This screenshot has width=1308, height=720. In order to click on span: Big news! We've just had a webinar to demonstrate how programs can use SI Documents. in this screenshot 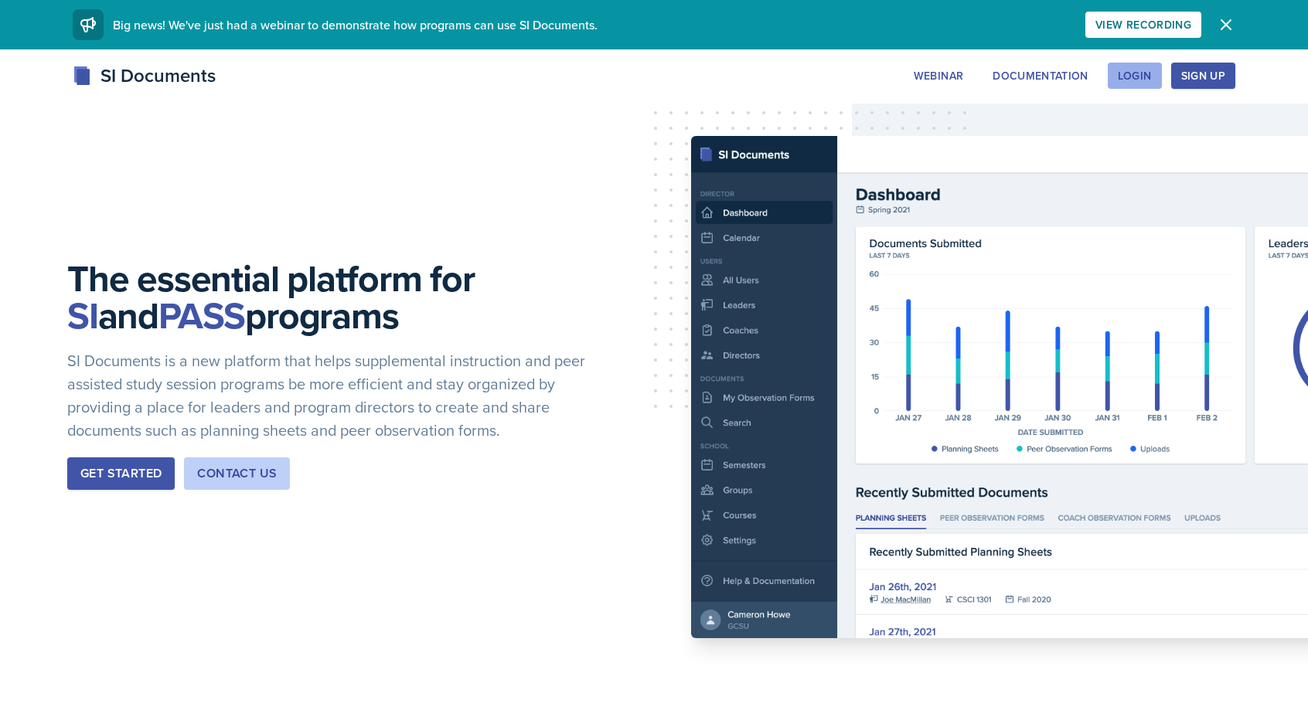, I will do `click(355, 25)`.